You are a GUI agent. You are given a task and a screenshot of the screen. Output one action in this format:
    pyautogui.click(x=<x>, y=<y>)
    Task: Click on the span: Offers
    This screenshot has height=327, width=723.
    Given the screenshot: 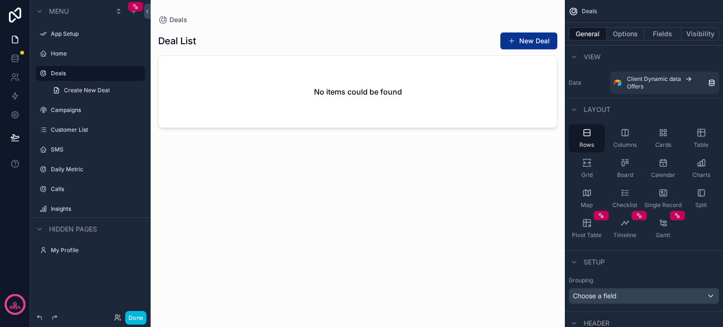 What is the action you would take?
    pyautogui.click(x=635, y=87)
    